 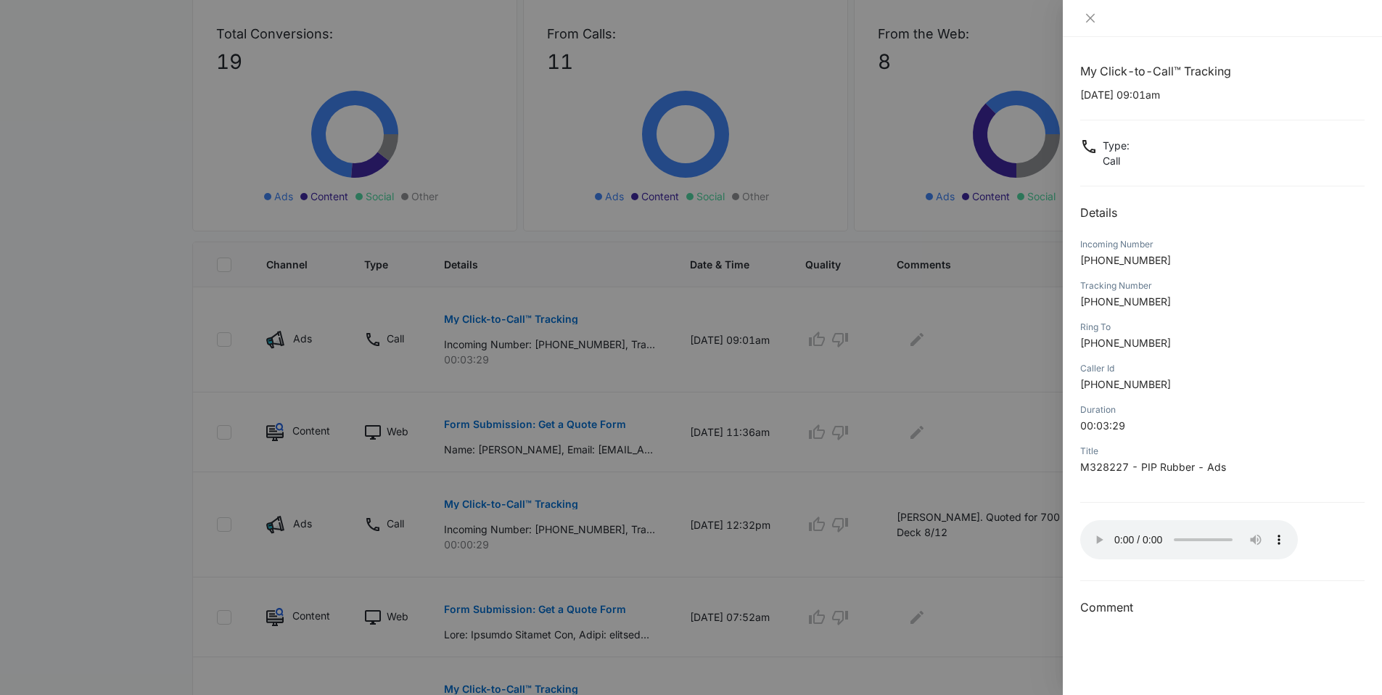 What do you see at coordinates (1222, 327) in the screenshot?
I see `div: Ring To` at bounding box center [1222, 327].